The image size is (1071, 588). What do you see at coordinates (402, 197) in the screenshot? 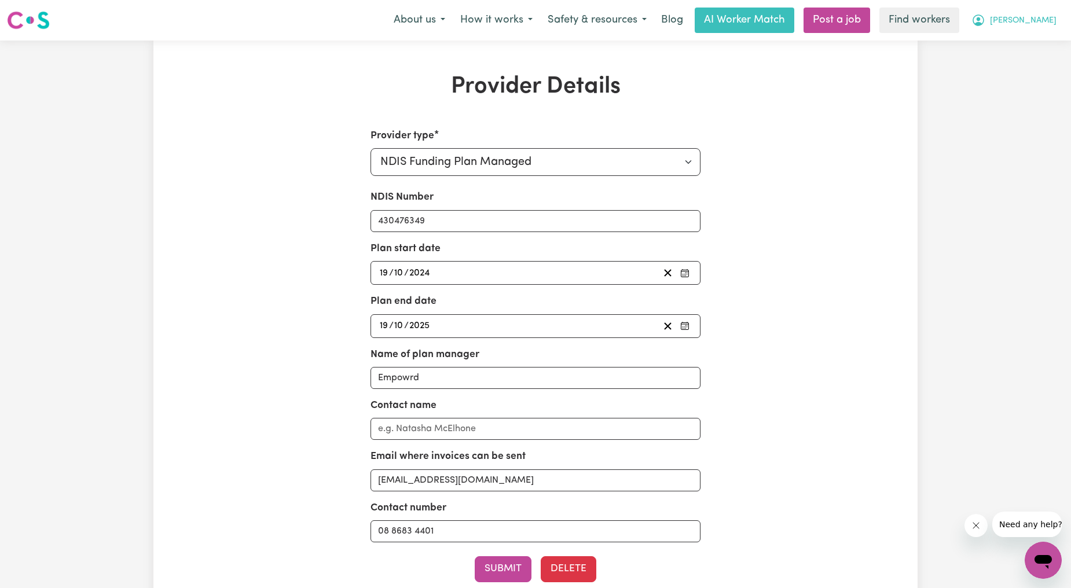
I see `label: NDIS Number` at bounding box center [402, 197].